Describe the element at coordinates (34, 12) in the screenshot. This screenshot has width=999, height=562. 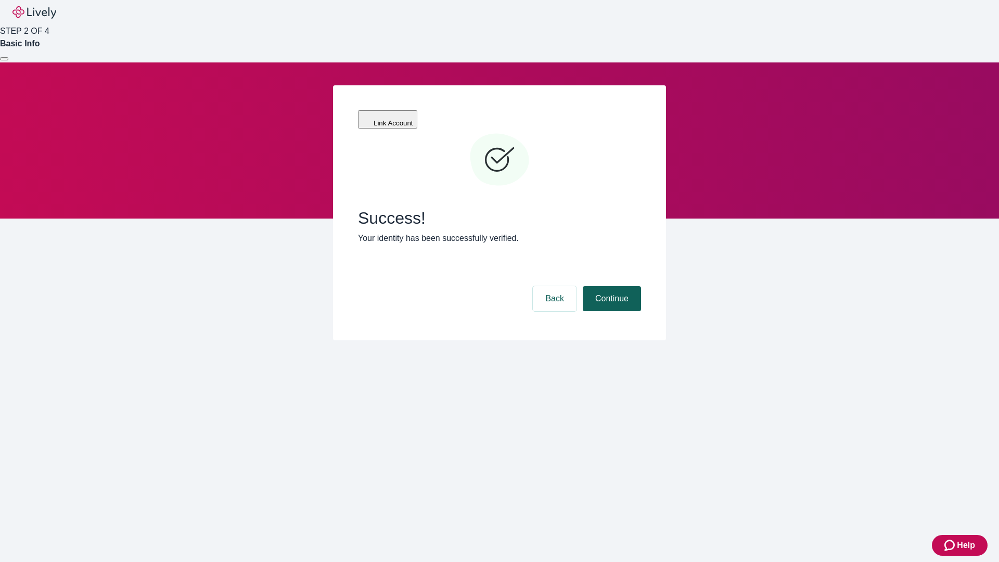
I see `img: Lively` at that location.